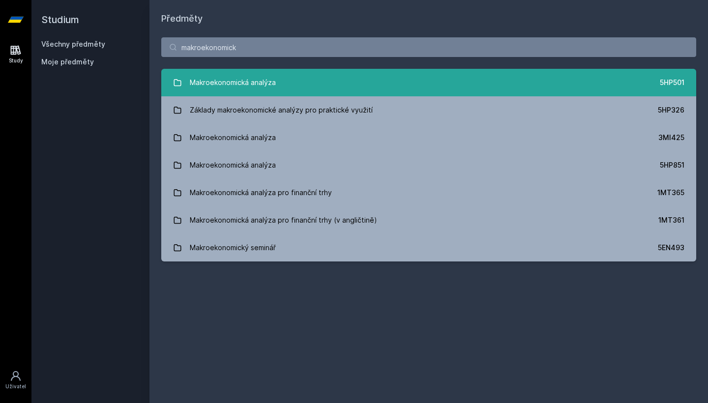 The image size is (708, 403). Describe the element at coordinates (16, 380) in the screenshot. I see `a: Uživatel` at that location.